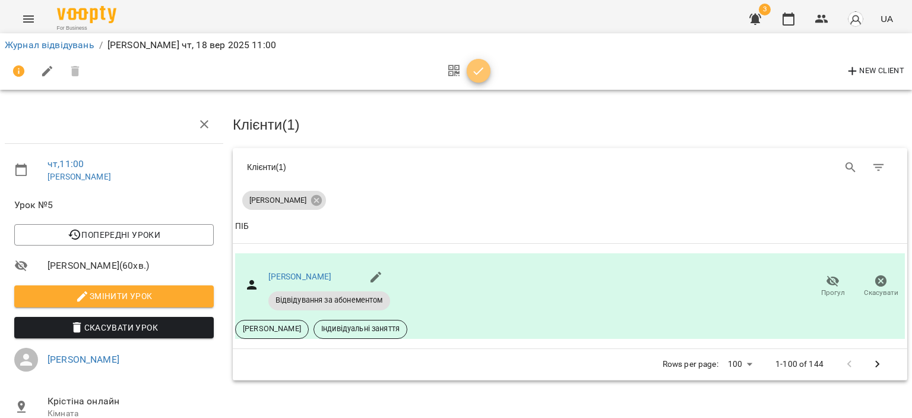  I want to click on img: avatar_s.png, so click(856, 19).